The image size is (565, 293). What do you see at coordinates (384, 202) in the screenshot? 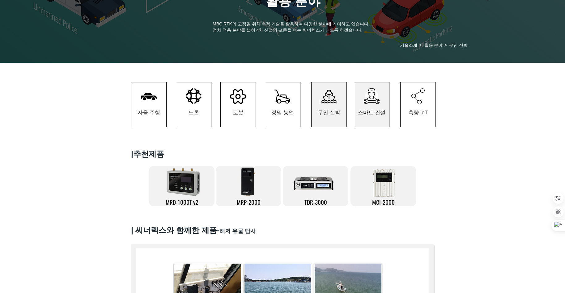
I see `span: MGI-2000` at bounding box center [384, 202].